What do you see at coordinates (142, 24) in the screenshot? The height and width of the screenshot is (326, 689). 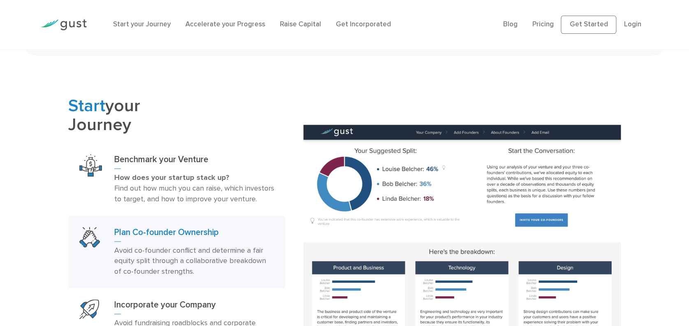 I see `a: Start your Journey` at bounding box center [142, 24].